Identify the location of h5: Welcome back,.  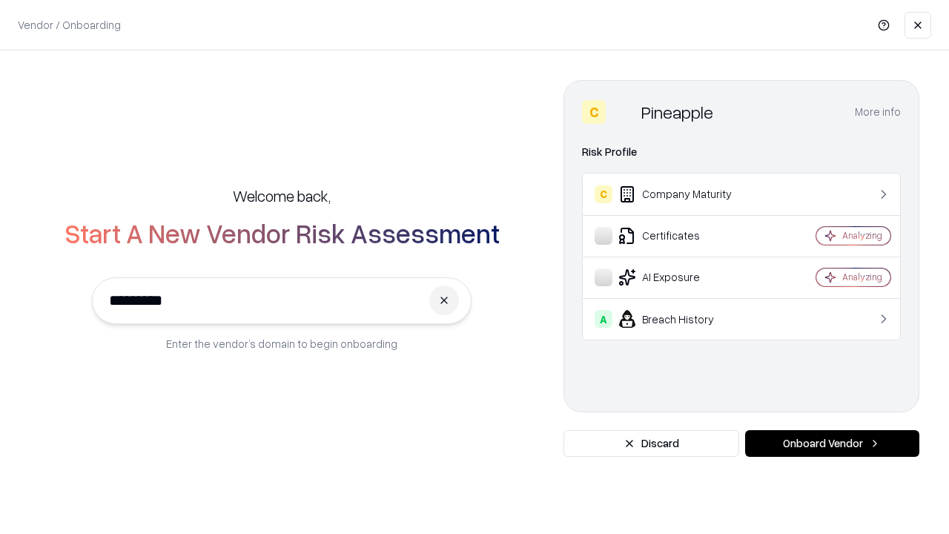
(282, 196).